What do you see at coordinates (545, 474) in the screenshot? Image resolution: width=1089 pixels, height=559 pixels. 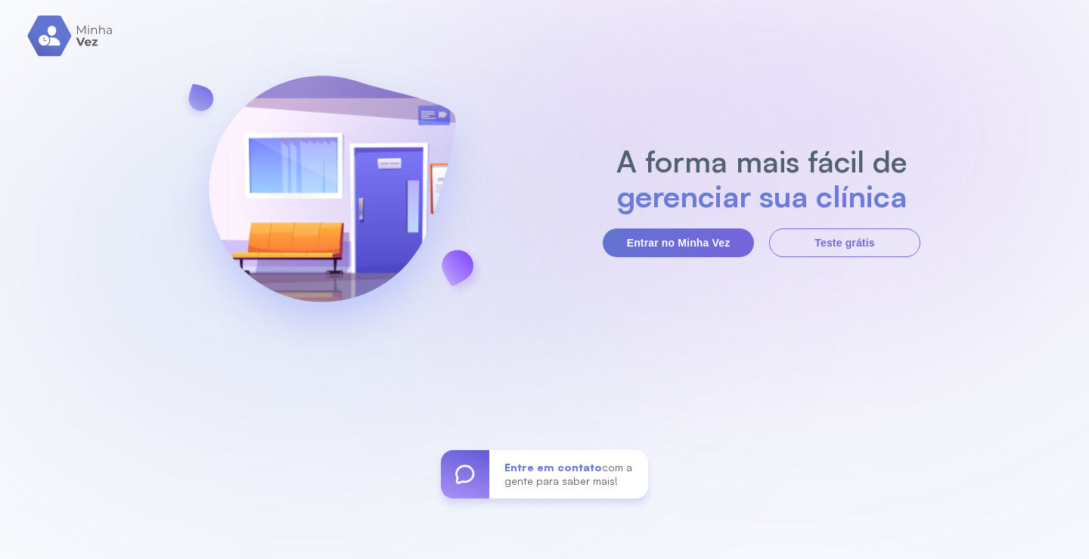 I see `a: Entre em contatocom a gente para saber mais!` at bounding box center [545, 474].